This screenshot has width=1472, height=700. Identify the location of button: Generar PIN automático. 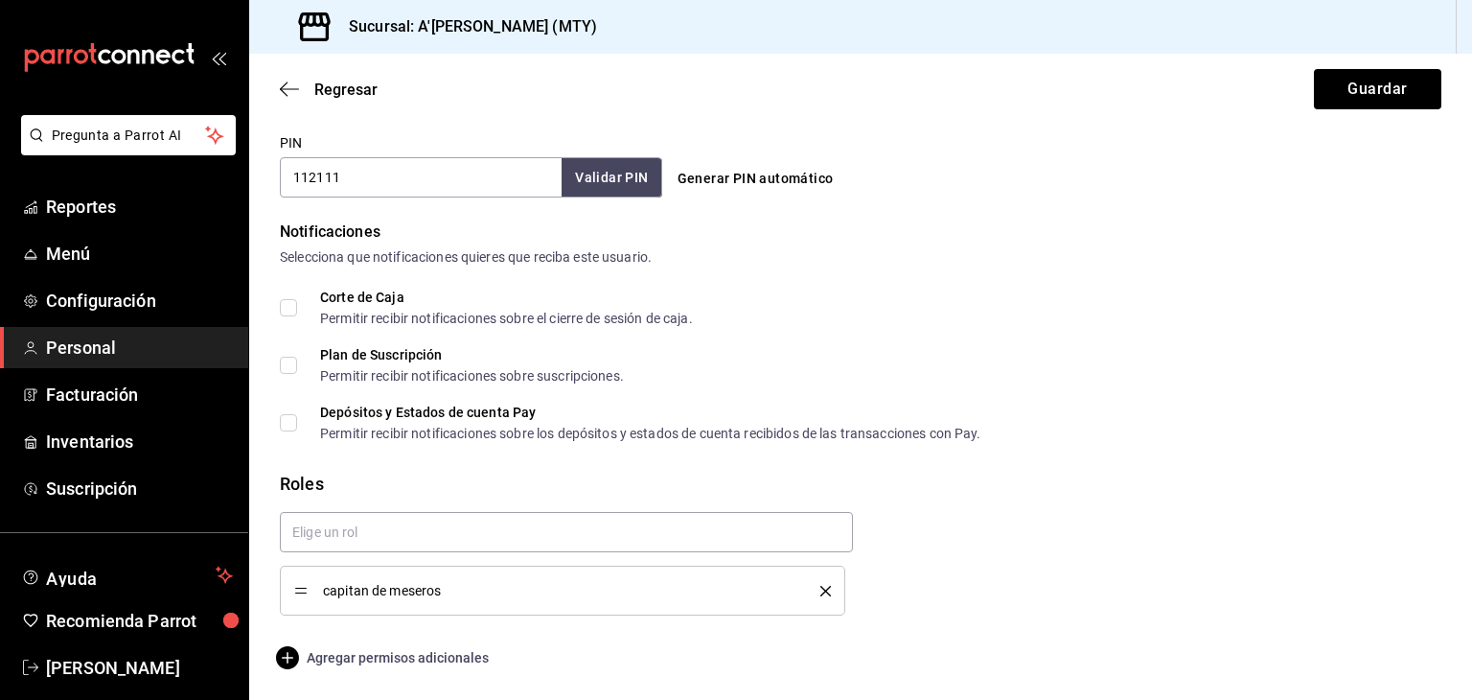
(755, 178).